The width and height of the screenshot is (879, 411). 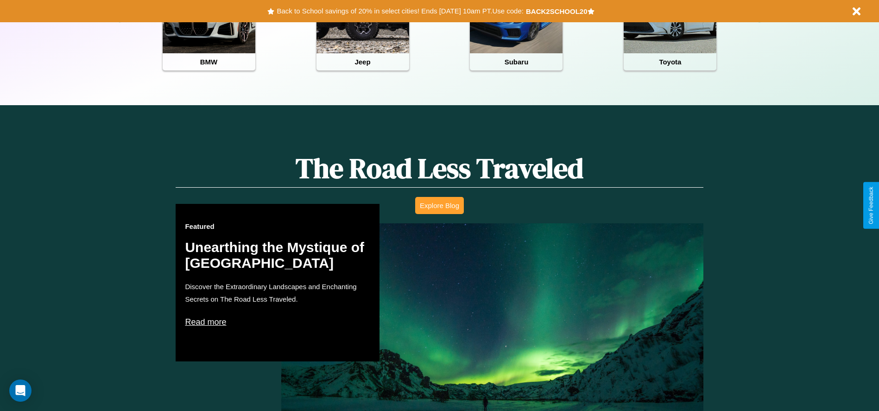 I want to click on div: Open Intercom Messenger, so click(x=20, y=390).